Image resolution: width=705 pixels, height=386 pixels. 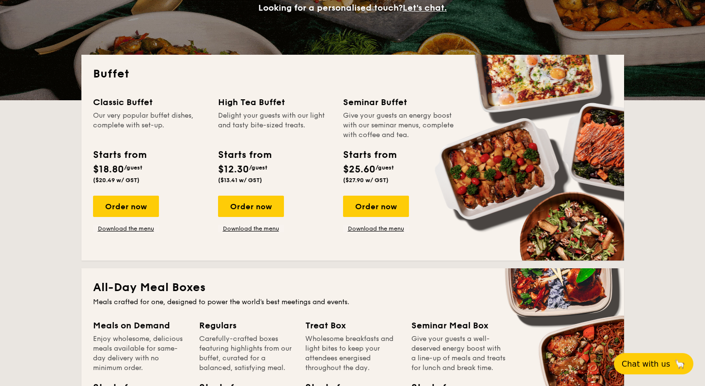 I want to click on div: Wholesome breakfasts and light bites to keep your attendees energised throughout the day., so click(x=352, y=354).